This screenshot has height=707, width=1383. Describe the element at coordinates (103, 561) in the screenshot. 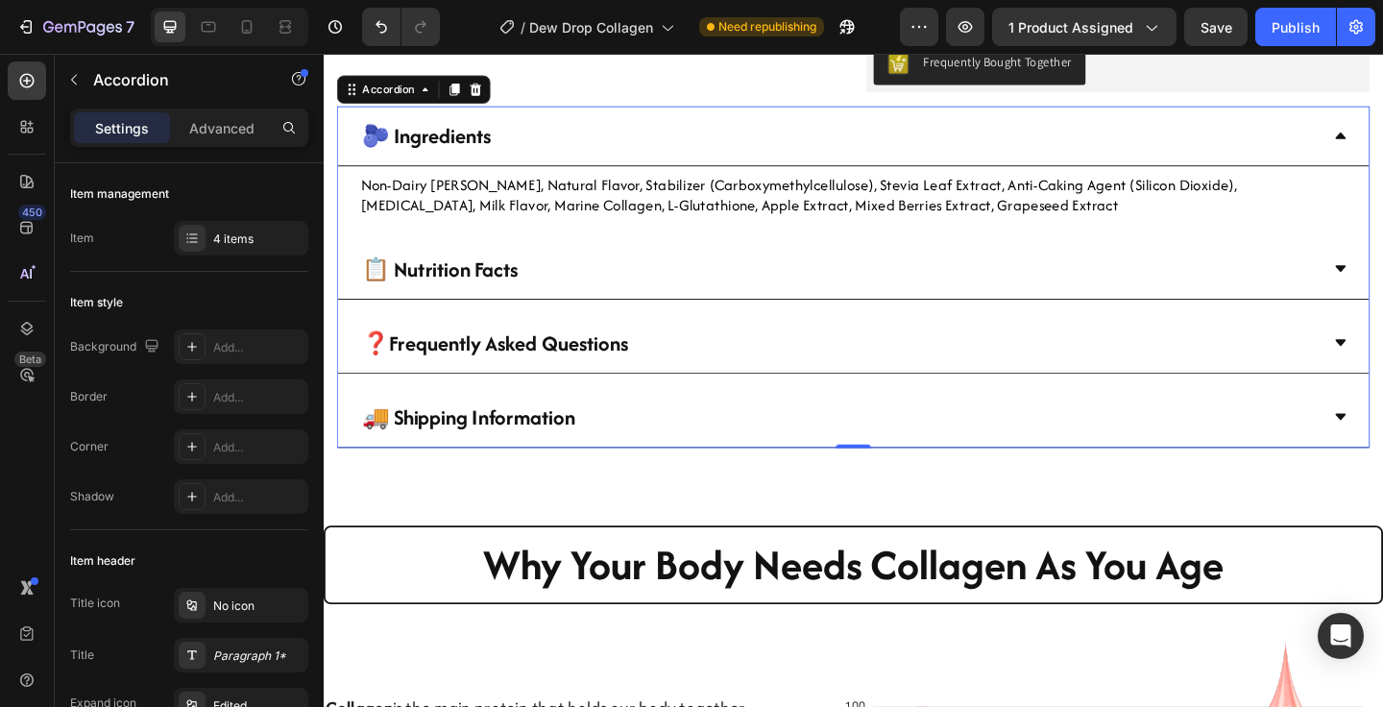

I see `div: Item header` at that location.